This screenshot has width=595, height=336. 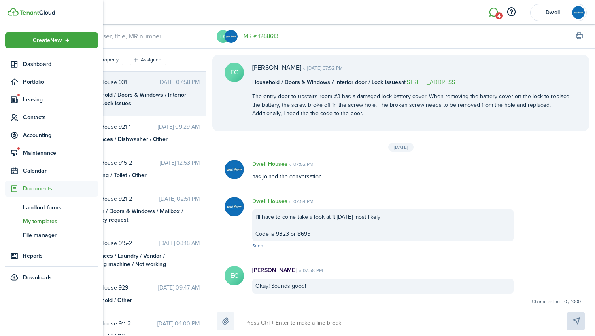 What do you see at coordinates (136, 300) in the screenshot?
I see `div: Household / Other` at bounding box center [136, 300].